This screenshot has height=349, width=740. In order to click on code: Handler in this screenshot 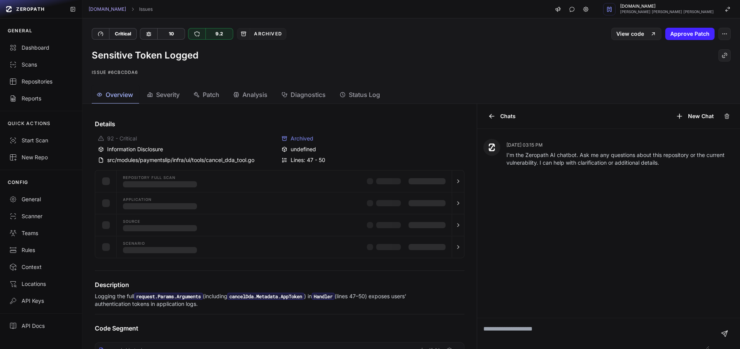, I will do `click(323, 297)`.